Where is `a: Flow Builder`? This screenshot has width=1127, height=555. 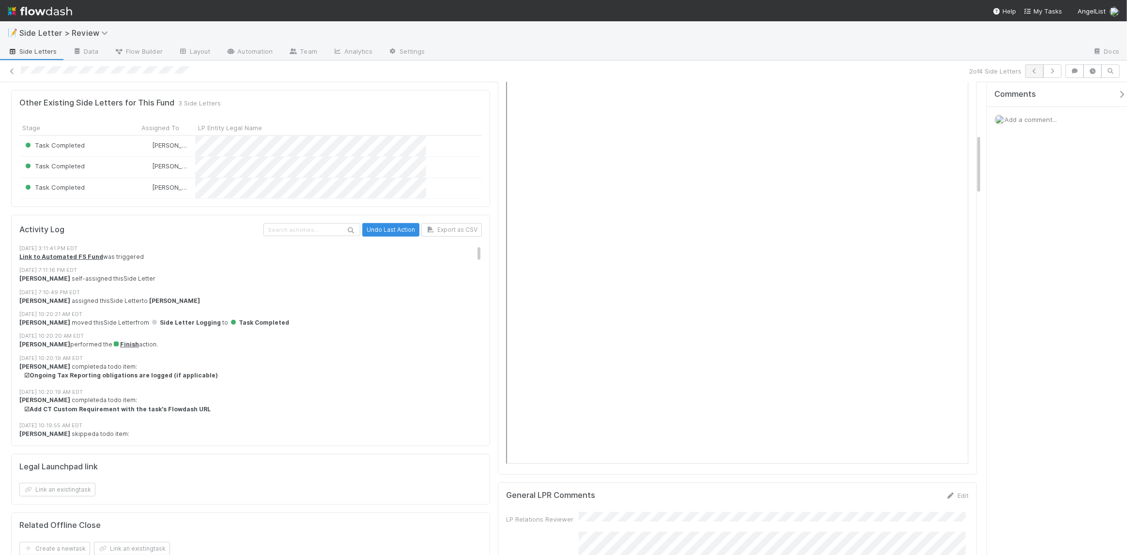 a: Flow Builder is located at coordinates (138, 52).